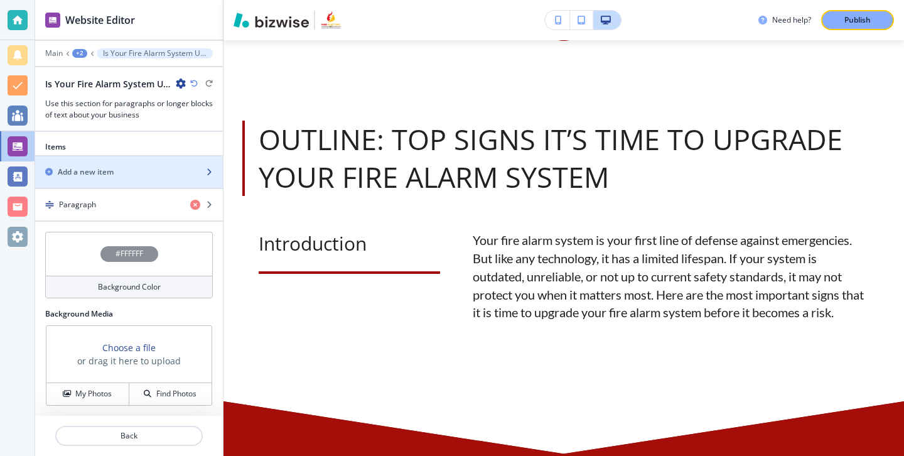 This screenshot has height=456, width=904. What do you see at coordinates (170, 394) in the screenshot?
I see `button: Find Photos` at bounding box center [170, 394].